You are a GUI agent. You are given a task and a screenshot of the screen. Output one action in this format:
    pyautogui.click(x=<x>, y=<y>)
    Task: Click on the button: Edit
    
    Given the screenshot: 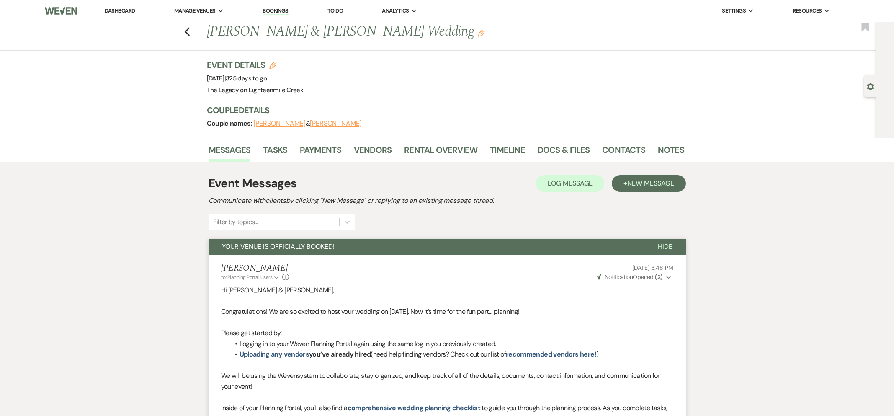 What is the action you would take?
    pyautogui.click(x=481, y=33)
    